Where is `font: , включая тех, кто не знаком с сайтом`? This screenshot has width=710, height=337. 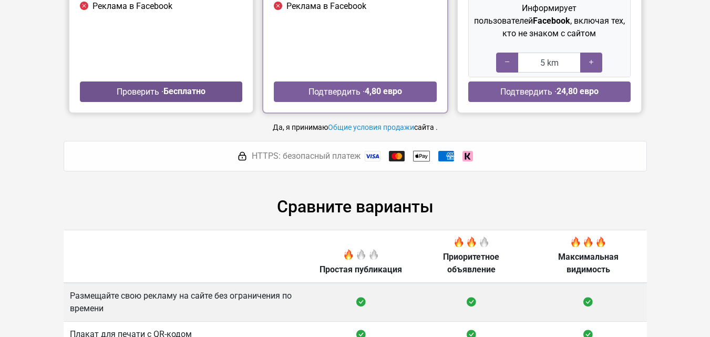 font: , включая тех, кто не знаком с сайтом is located at coordinates (564, 27).